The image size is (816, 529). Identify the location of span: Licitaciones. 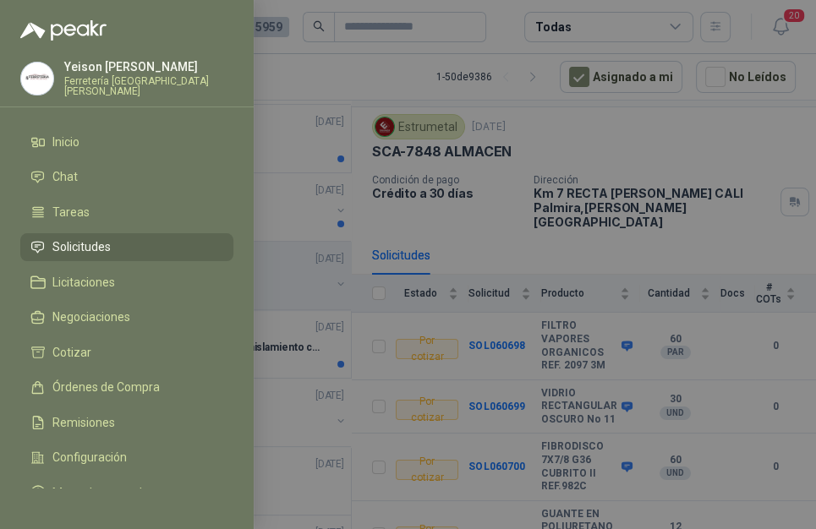
(84, 282).